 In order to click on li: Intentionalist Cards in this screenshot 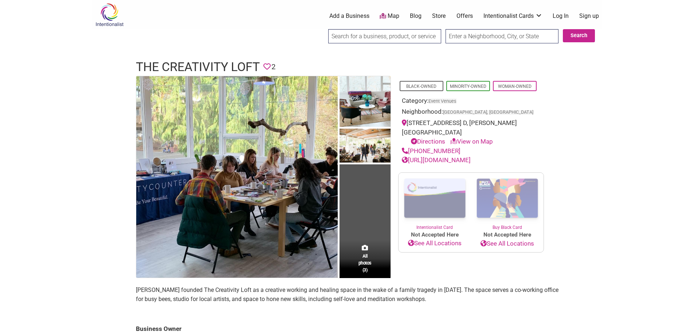, I will do `click(513, 16)`.